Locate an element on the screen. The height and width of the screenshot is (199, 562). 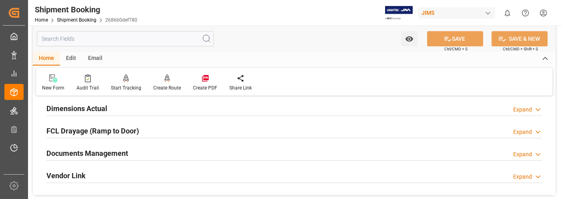
input: Search Fields is located at coordinates (125, 39).